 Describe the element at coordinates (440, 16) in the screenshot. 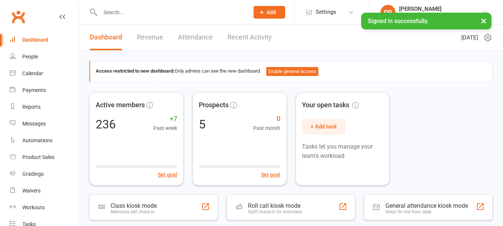

I see `div: Altered States Fitness & Martial Arts` at that location.